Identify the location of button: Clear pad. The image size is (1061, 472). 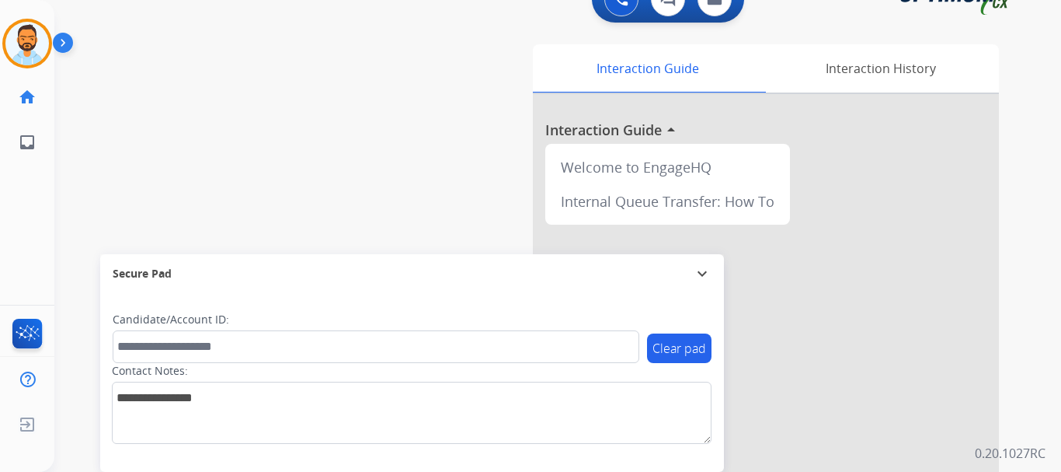
(679, 348).